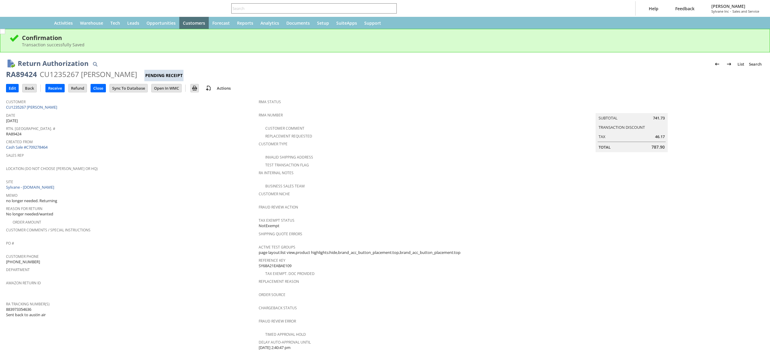 This screenshot has width=770, height=352. I want to click on input: Print, so click(195, 88).